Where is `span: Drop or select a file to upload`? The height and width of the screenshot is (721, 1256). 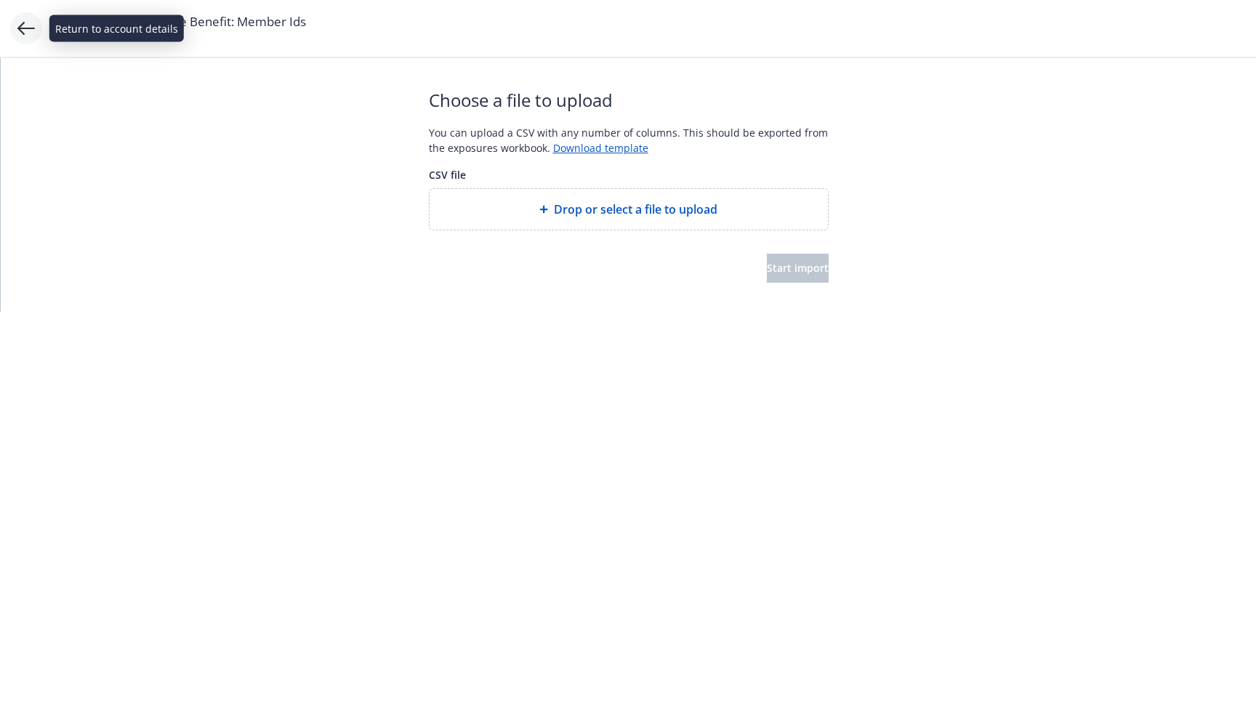 span: Drop or select a file to upload is located at coordinates (635, 209).